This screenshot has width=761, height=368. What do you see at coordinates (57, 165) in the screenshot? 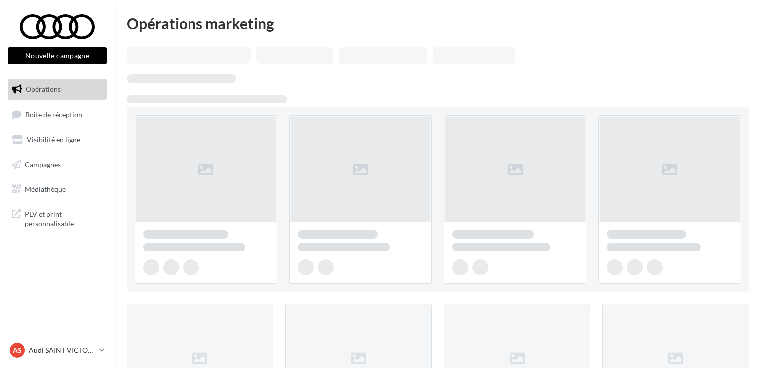
I see `a: Campagnes` at bounding box center [57, 165].